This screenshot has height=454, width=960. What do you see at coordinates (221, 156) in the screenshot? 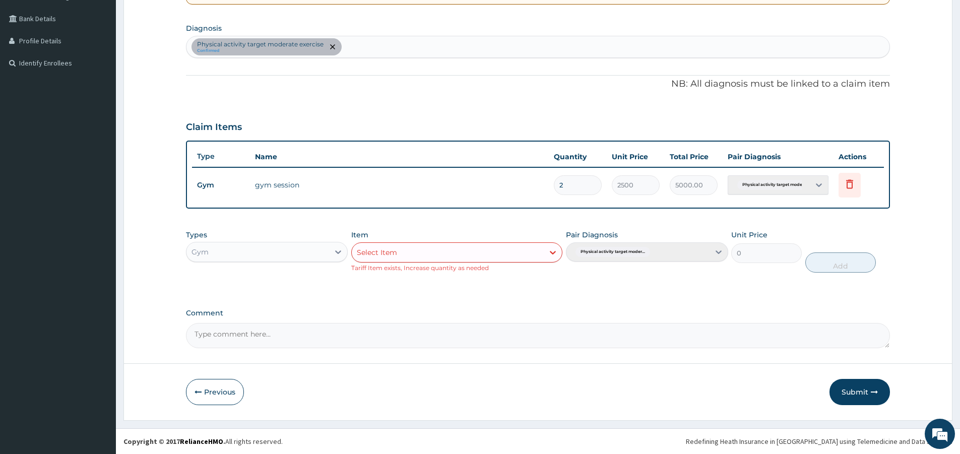
I see `th: Type` at bounding box center [221, 156].